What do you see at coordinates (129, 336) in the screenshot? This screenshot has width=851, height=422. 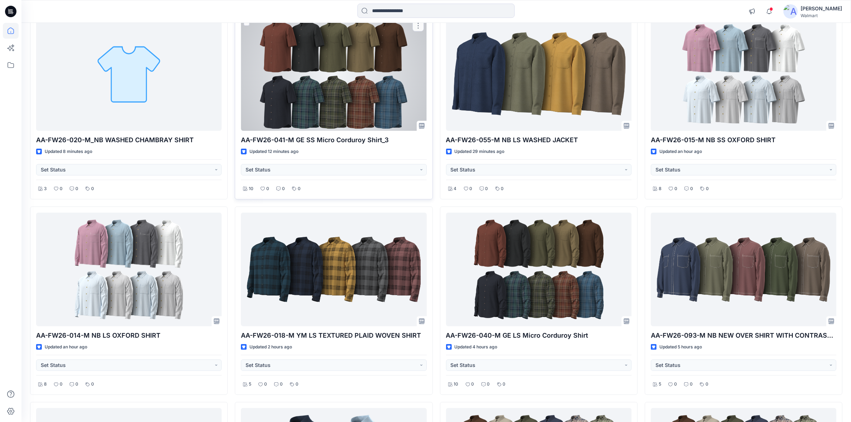 I see `p: AA-FW26-014-M NB LS OXFORD SHIRT` at bounding box center [129, 336].